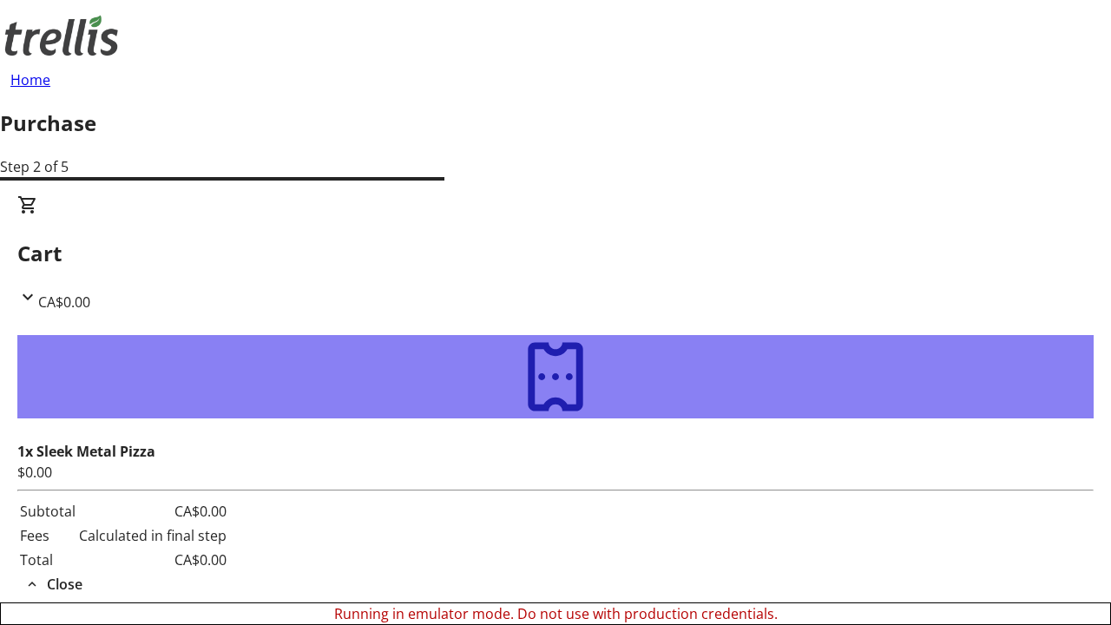 The image size is (1111, 625). I want to click on td: Subtotal, so click(48, 511).